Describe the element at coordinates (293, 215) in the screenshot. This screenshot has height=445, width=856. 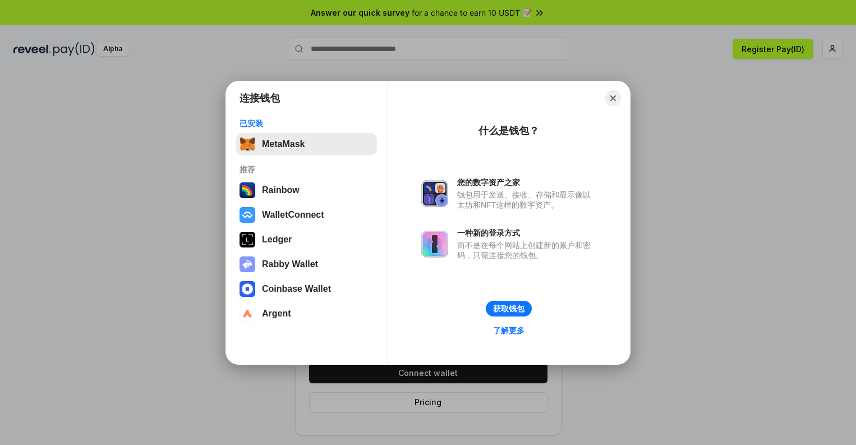
I see `div: WalletConnect` at that location.